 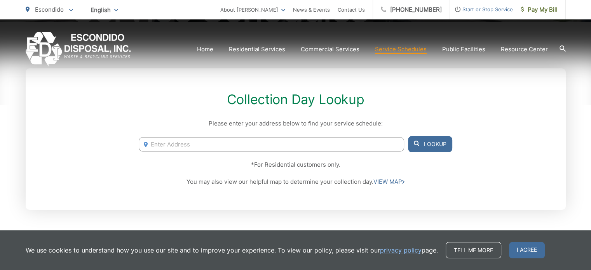 What do you see at coordinates (351, 10) in the screenshot?
I see `a: Contact Us` at bounding box center [351, 10].